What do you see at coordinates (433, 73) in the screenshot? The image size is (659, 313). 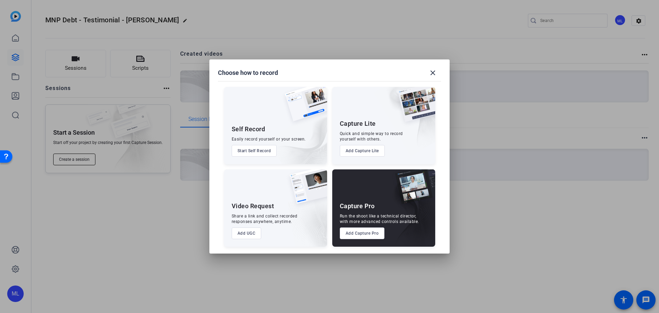 I see `mat-icon: close` at bounding box center [433, 73].